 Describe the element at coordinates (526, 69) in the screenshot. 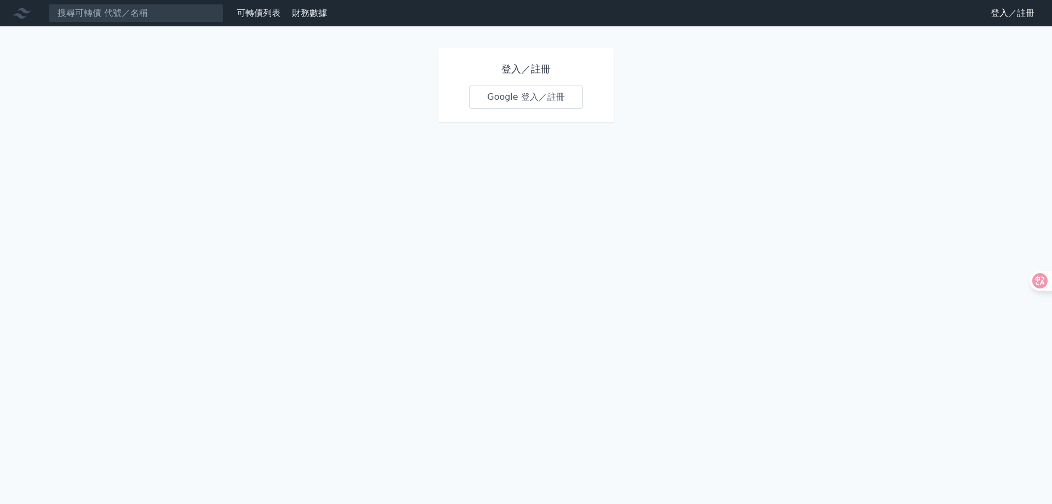

I see `h1: 登入／註冊` at that location.